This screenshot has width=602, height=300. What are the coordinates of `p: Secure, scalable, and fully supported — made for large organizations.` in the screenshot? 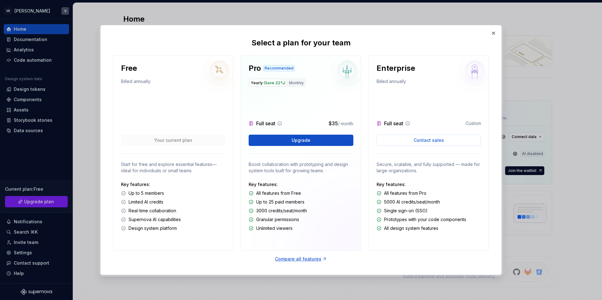 It's located at (429, 168).